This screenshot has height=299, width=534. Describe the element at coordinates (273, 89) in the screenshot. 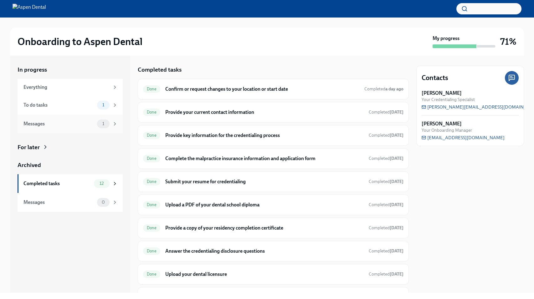

I see `a: DoneConfirm or request changes to your location or start dateCompleteda day ago` at that location.